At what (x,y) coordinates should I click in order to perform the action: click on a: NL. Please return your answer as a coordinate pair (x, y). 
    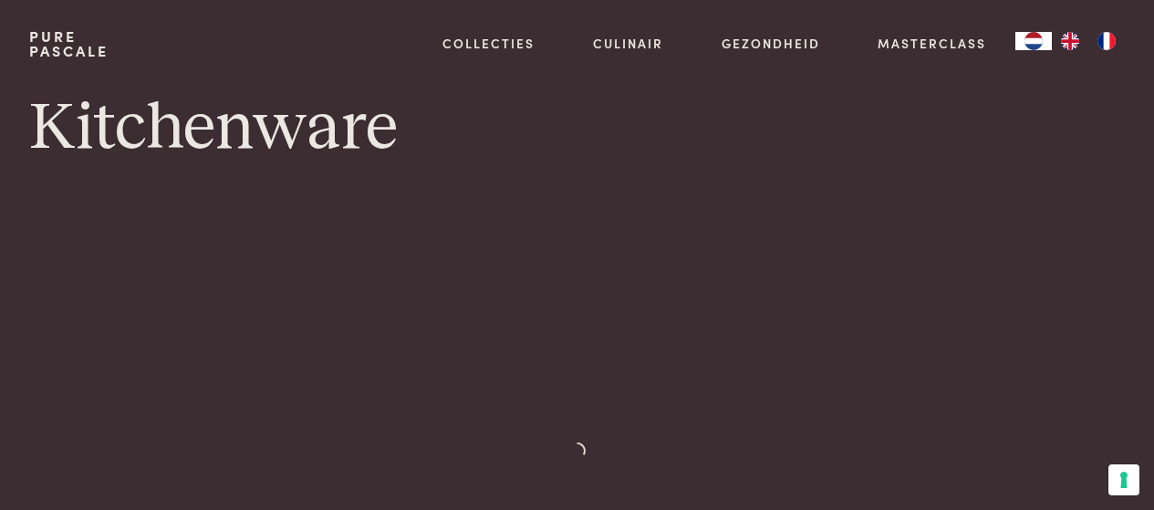
    Looking at the image, I should click on (1034, 41).